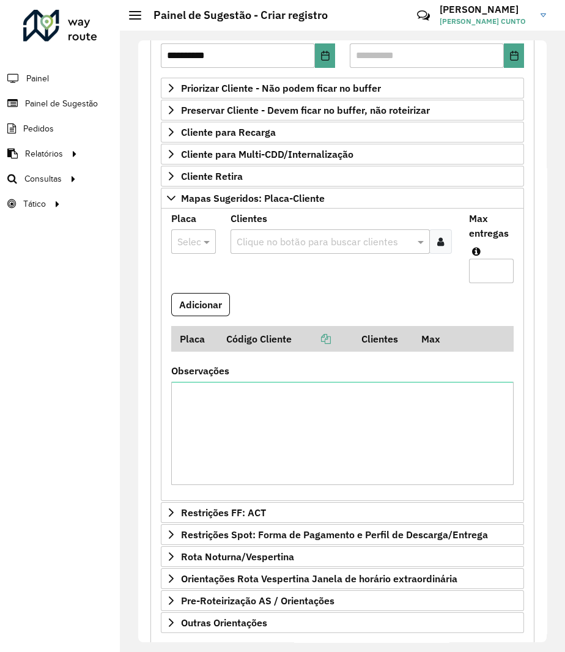 Image resolution: width=565 pixels, height=652 pixels. Describe the element at coordinates (342, 512) in the screenshot. I see `a: Restrições FF: ACT` at that location.